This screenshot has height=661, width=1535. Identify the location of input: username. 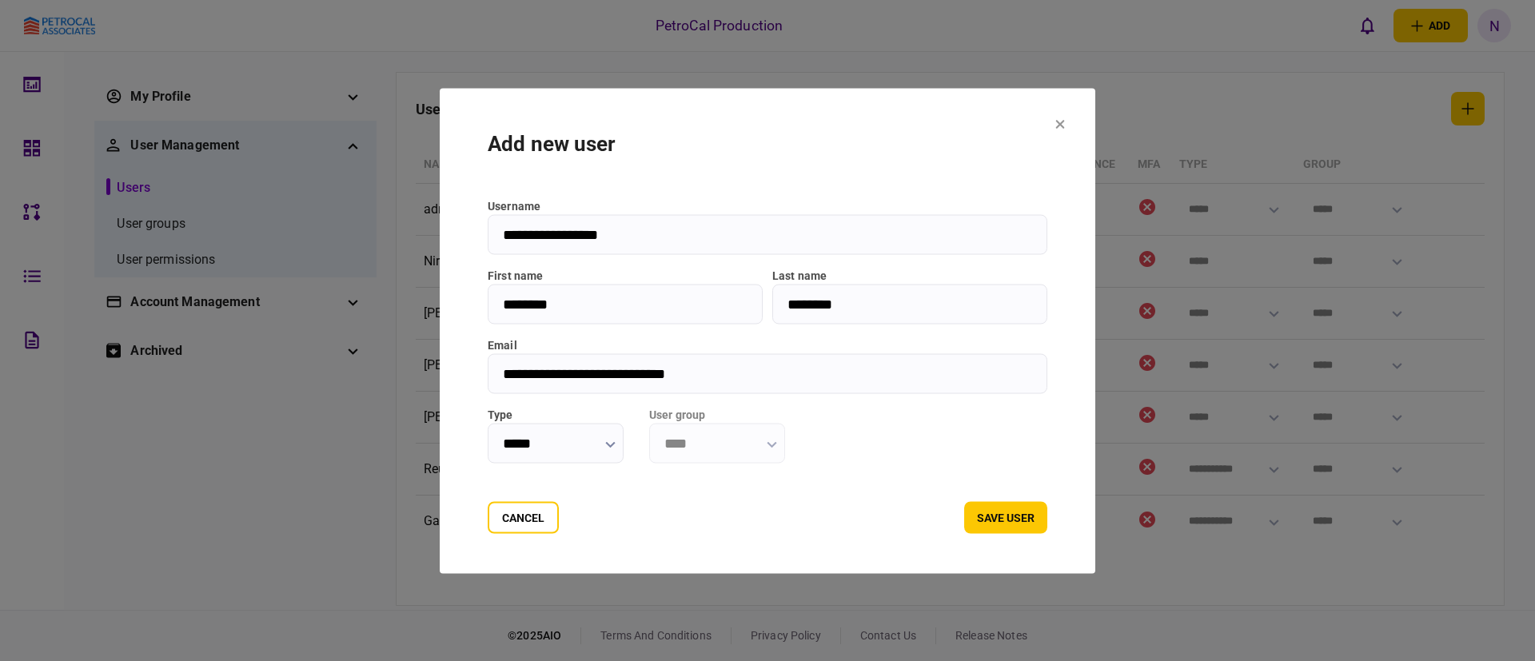
(768, 234).